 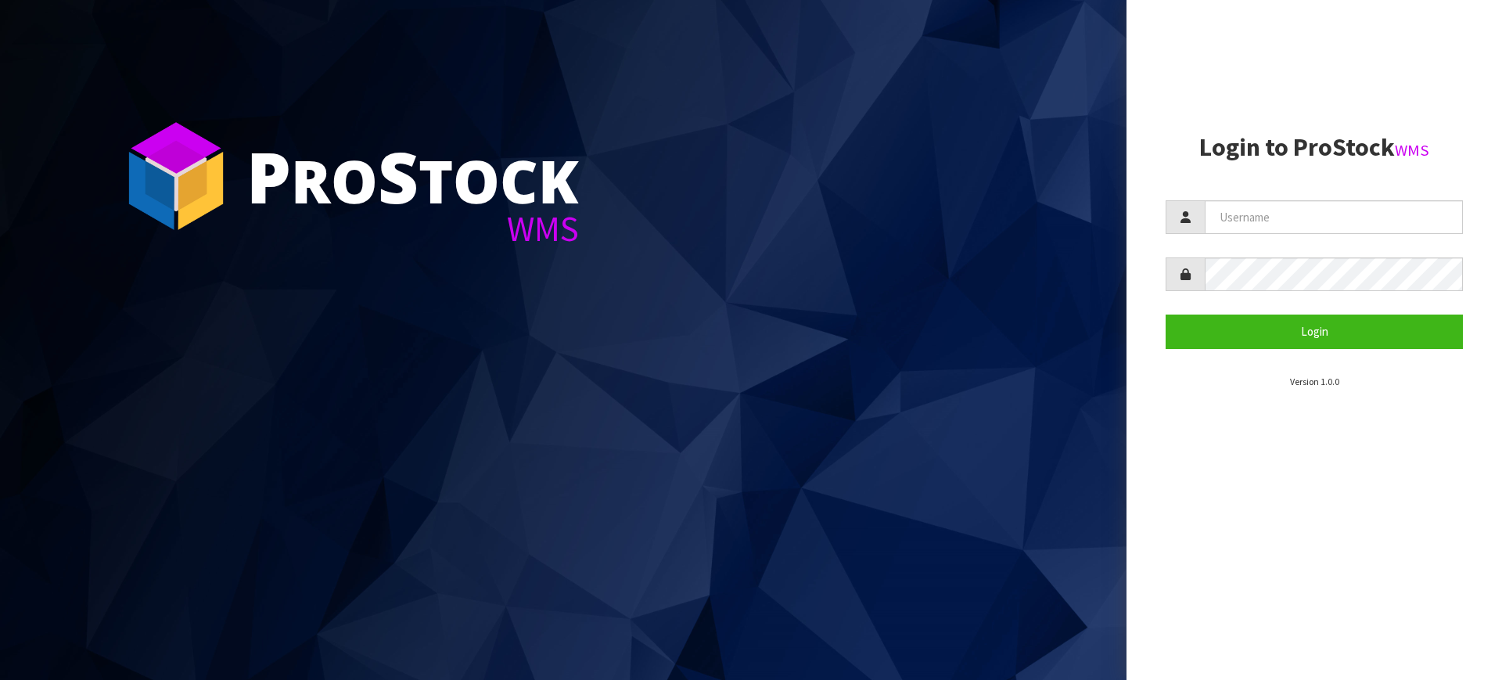 I want to click on span: S, so click(x=398, y=176).